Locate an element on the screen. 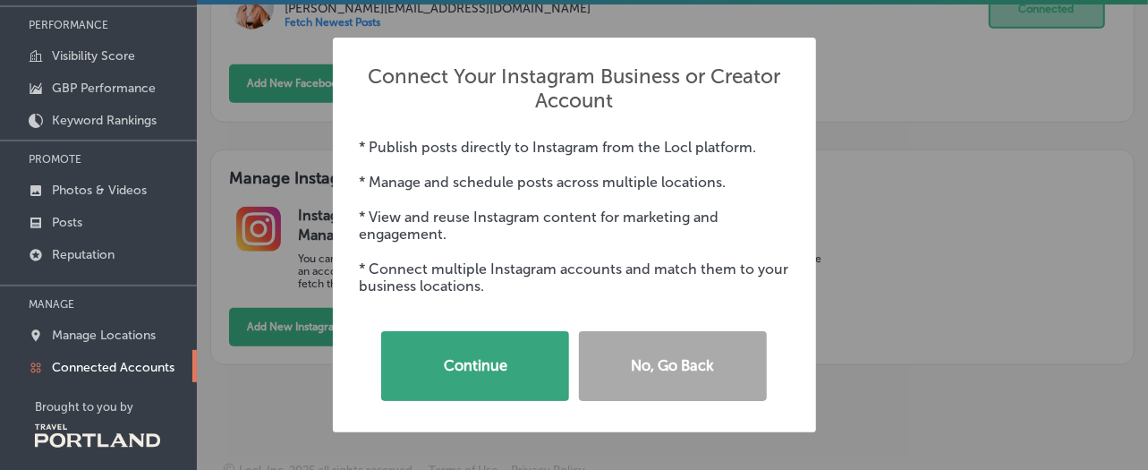 The image size is (1148, 470). p: Keyword Rankings is located at coordinates (104, 120).